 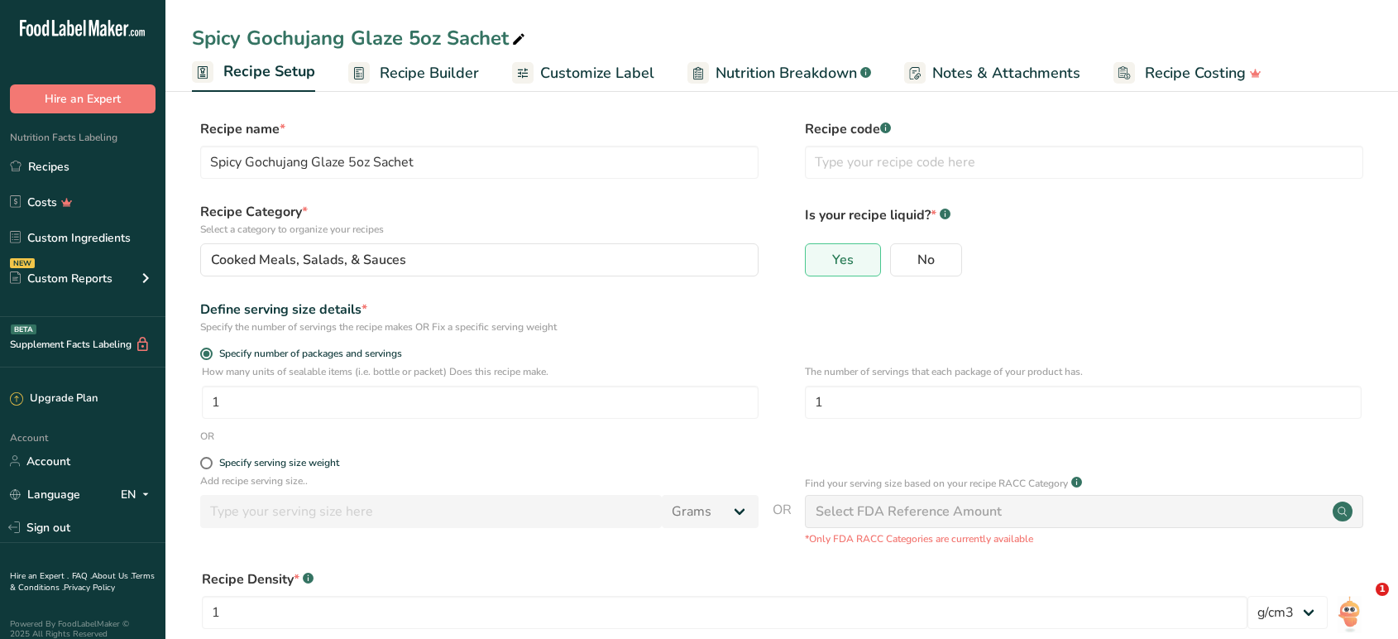 I want to click on span: Specify number of packages and servings, so click(x=307, y=353).